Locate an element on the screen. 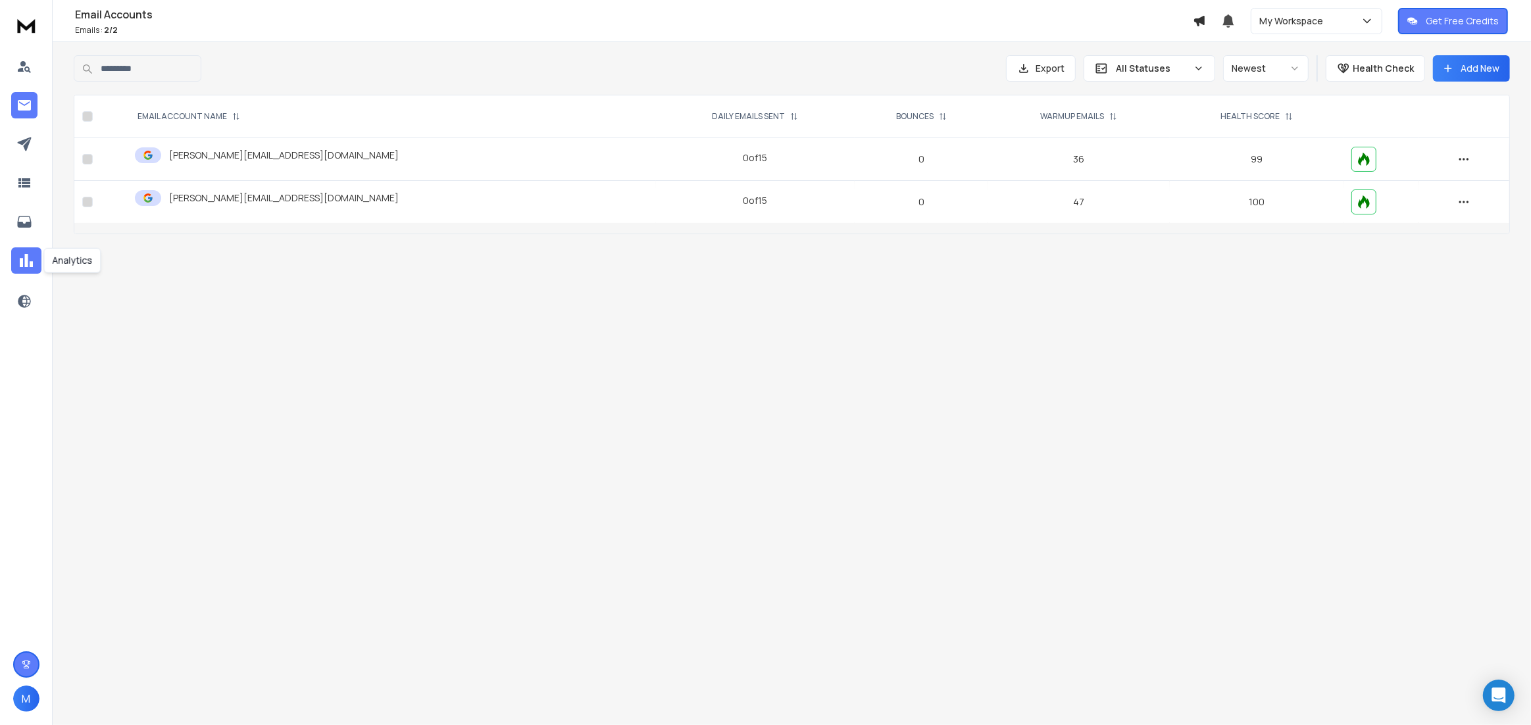 The height and width of the screenshot is (725, 1531). p: HEALTH SCORE is located at coordinates (1250, 116).